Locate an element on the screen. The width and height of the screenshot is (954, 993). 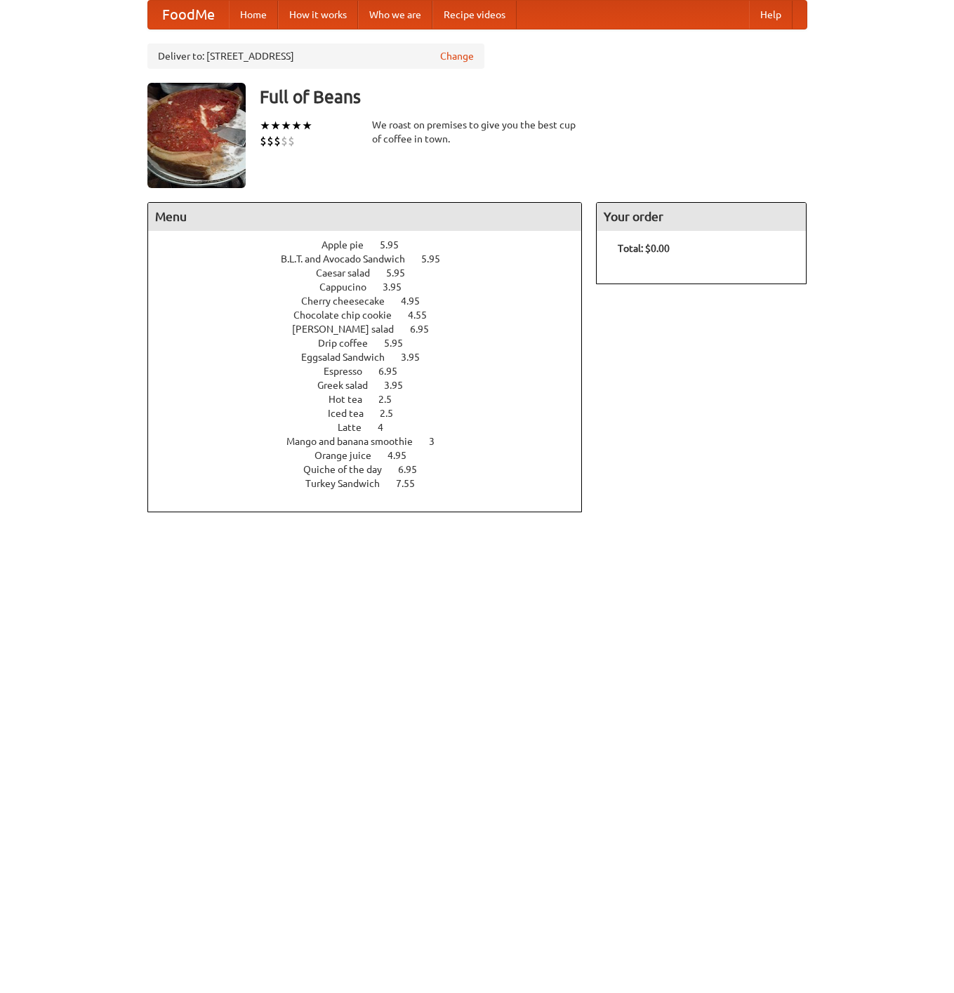
span: Eggsalad Sandwich is located at coordinates (350, 357).